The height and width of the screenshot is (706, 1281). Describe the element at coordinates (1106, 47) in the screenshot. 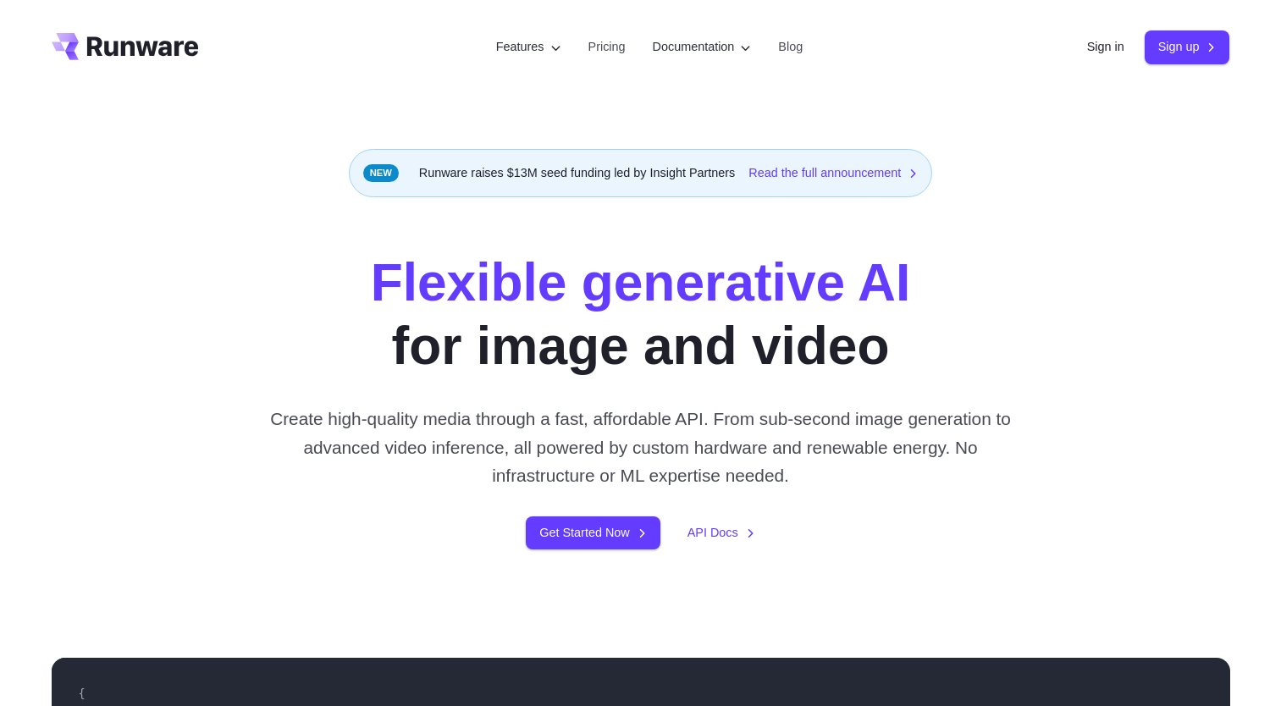

I see `a: Sign in` at that location.